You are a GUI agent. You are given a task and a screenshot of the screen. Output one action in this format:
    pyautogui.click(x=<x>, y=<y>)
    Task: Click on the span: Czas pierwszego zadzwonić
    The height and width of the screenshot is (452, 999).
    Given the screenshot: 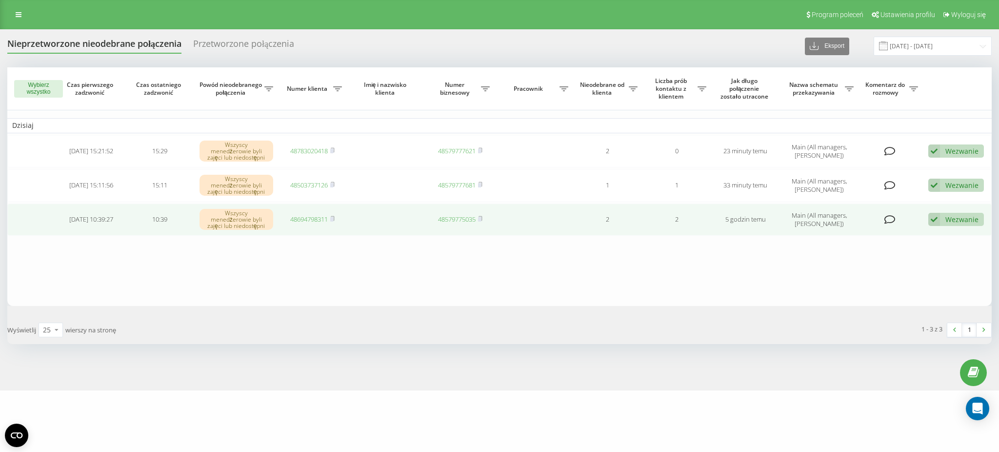 What is the action you would take?
    pyautogui.click(x=91, y=88)
    